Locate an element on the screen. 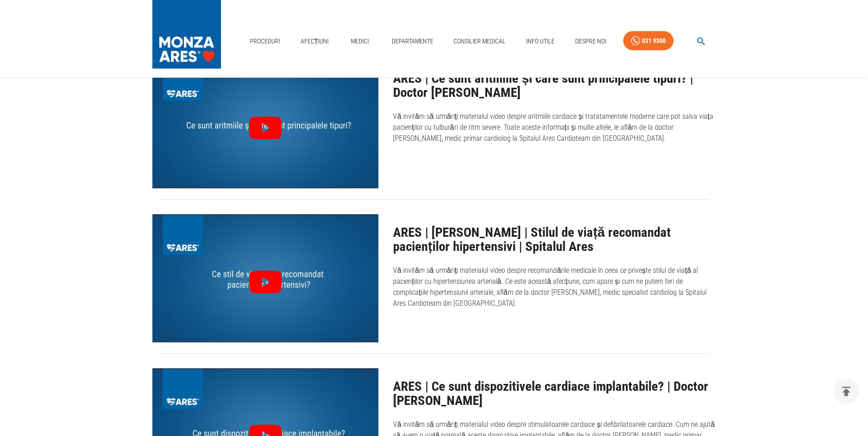  a: Info Utile is located at coordinates (540, 41).